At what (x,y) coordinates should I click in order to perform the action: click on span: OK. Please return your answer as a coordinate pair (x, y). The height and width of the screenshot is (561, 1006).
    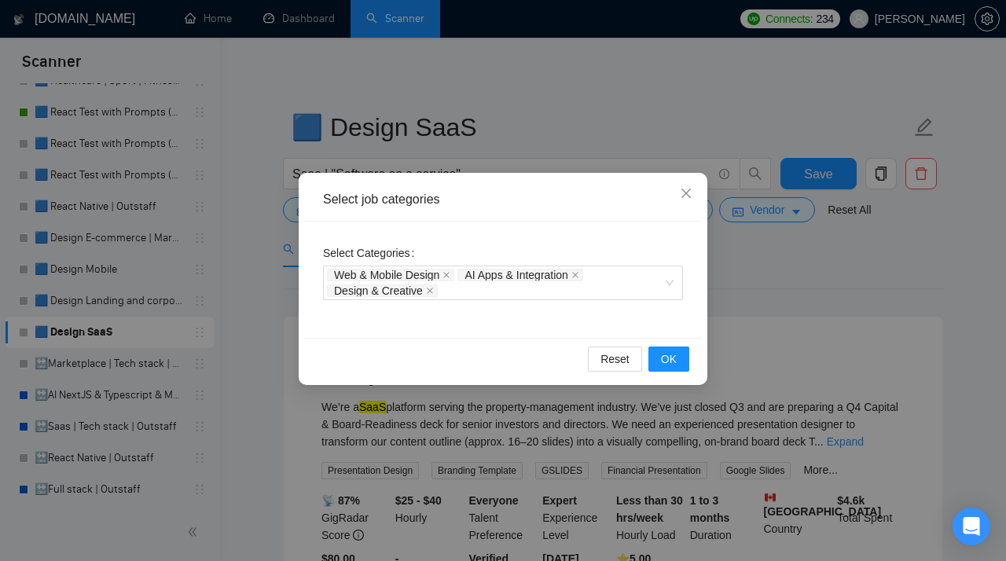
    Looking at the image, I should click on (669, 359).